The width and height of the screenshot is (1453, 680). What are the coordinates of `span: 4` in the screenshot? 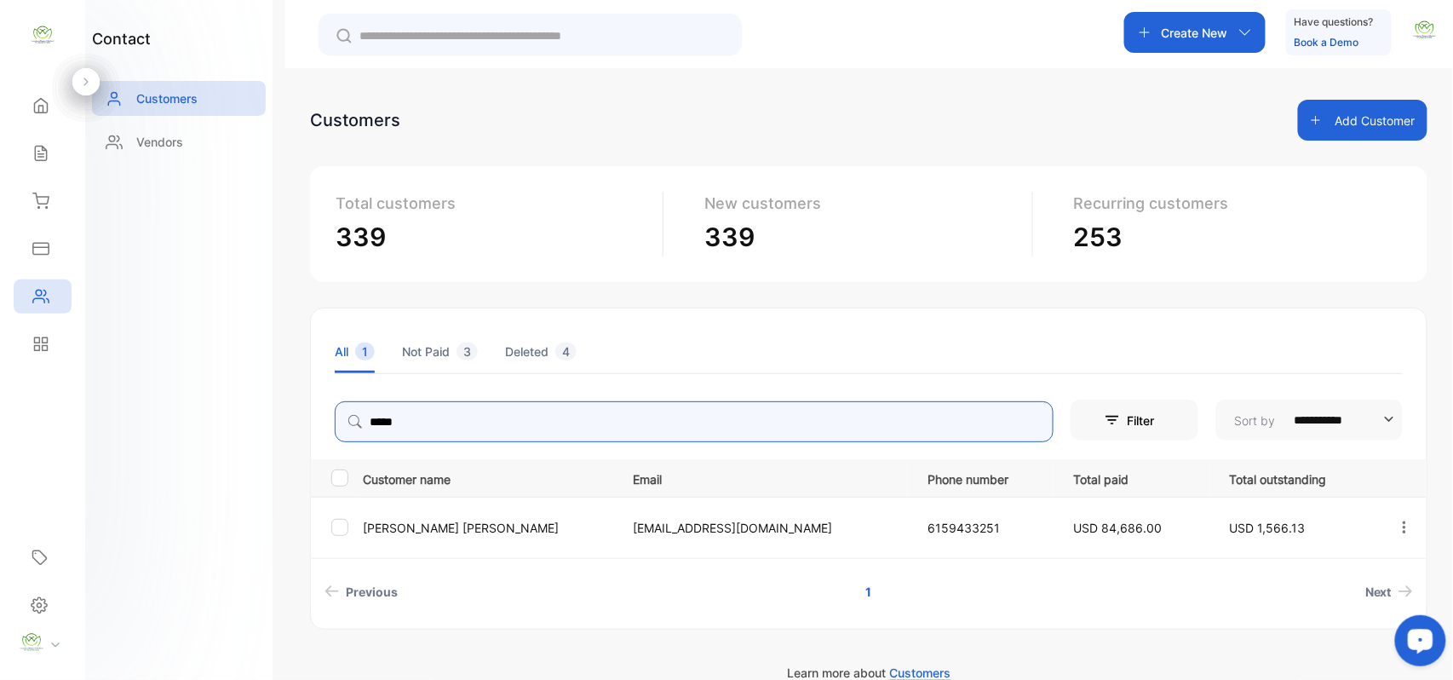 It's located at (566, 351).